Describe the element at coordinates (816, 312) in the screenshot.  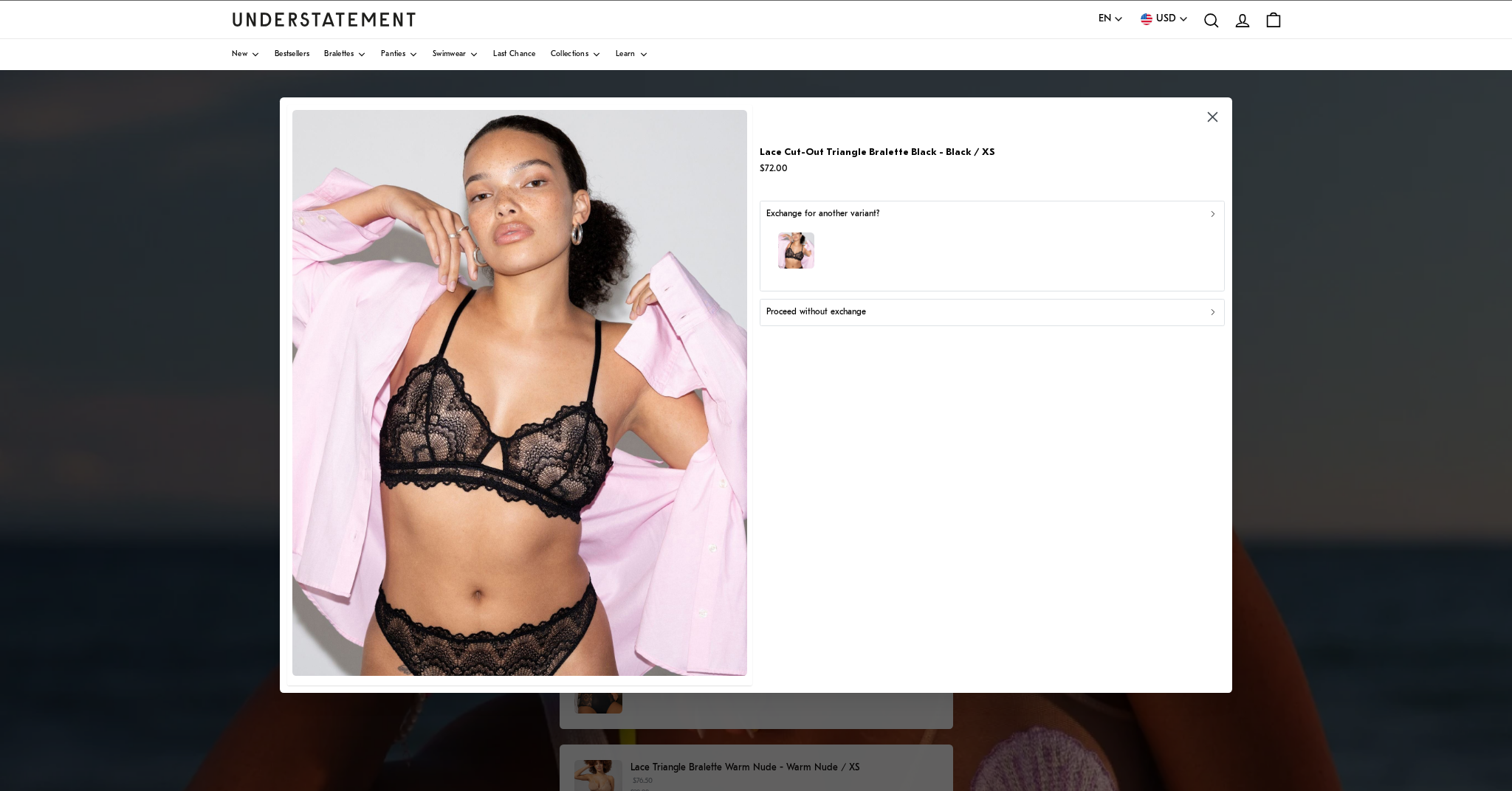
I see `p: Proceed without exchange` at that location.